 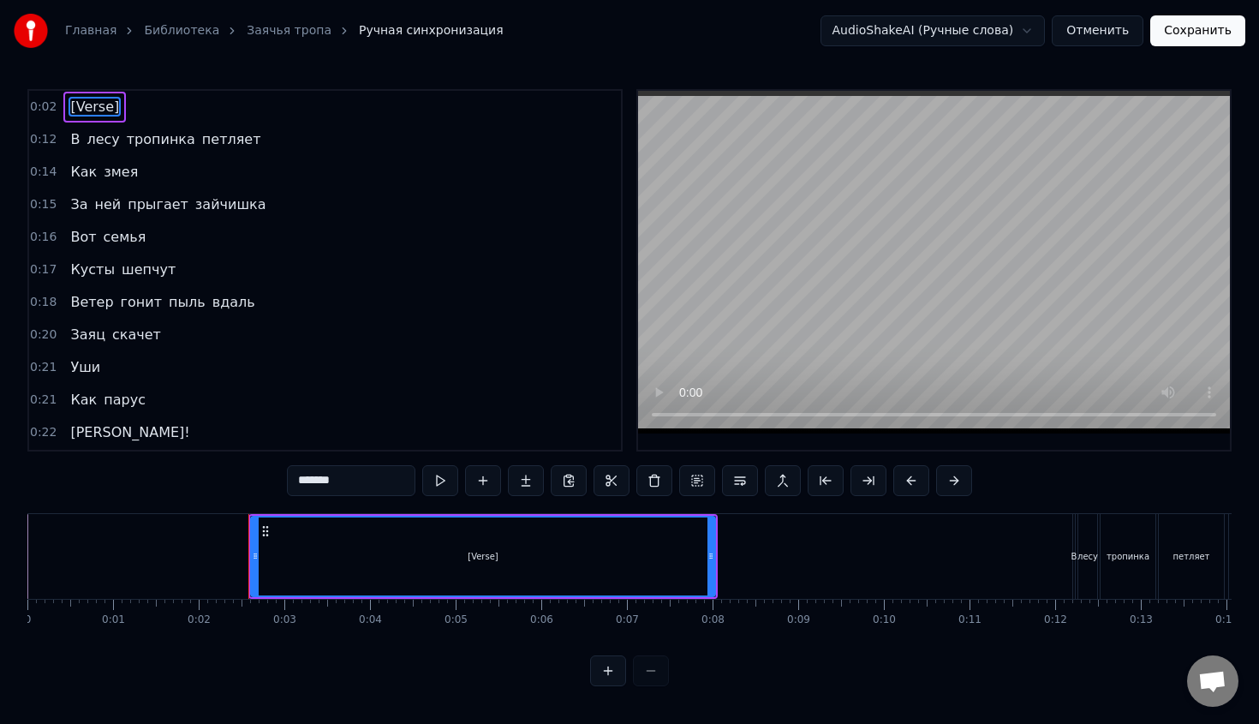 I want to click on span: 0:12, so click(x=43, y=140).